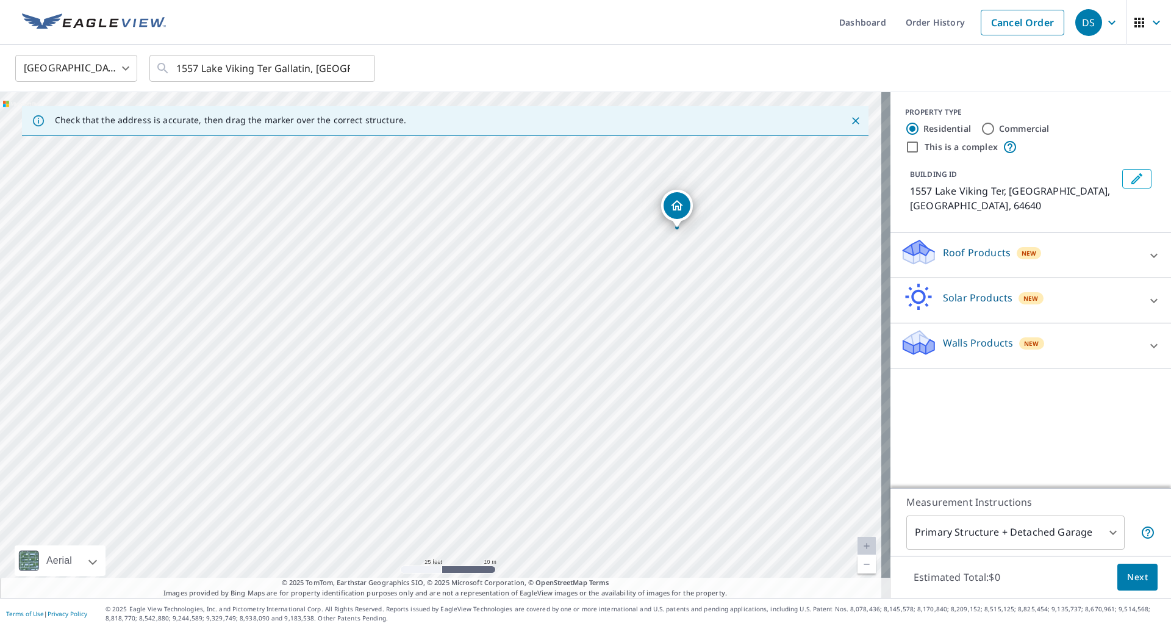 The width and height of the screenshot is (1171, 629). Describe the element at coordinates (25, 613) in the screenshot. I see `a: Terms of Use` at that location.